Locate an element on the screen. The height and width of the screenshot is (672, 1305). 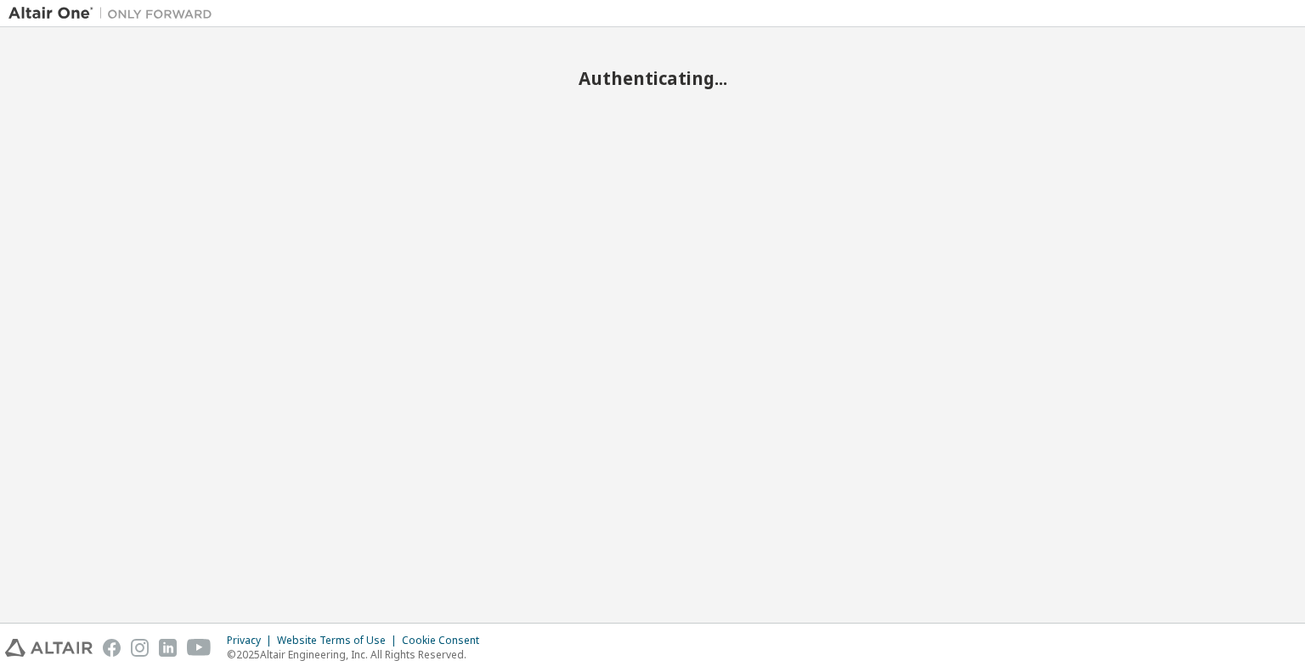
div: Website Terms of Use is located at coordinates (339, 641).